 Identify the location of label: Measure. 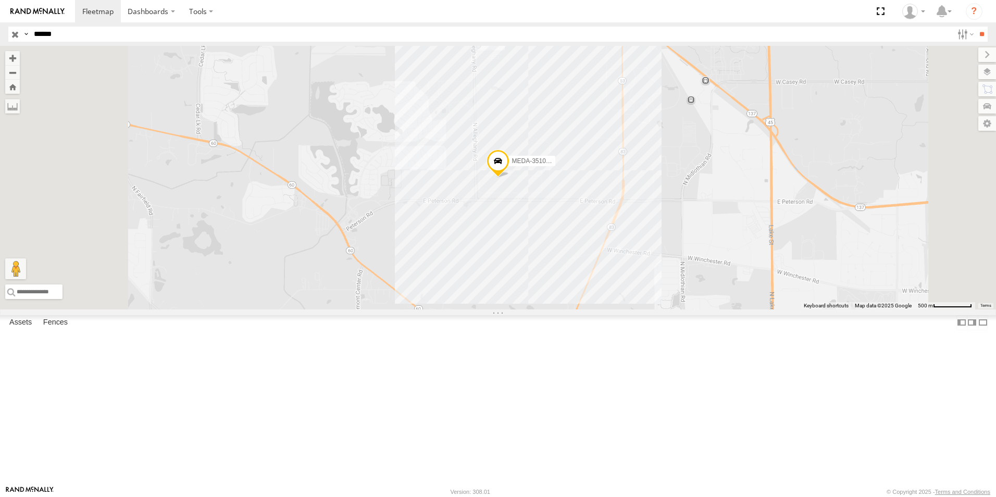
(13, 106).